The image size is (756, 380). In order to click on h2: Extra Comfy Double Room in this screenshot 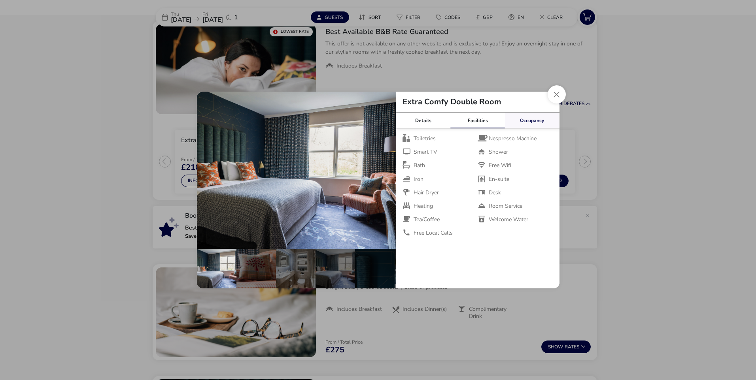, I will do `click(452, 102)`.